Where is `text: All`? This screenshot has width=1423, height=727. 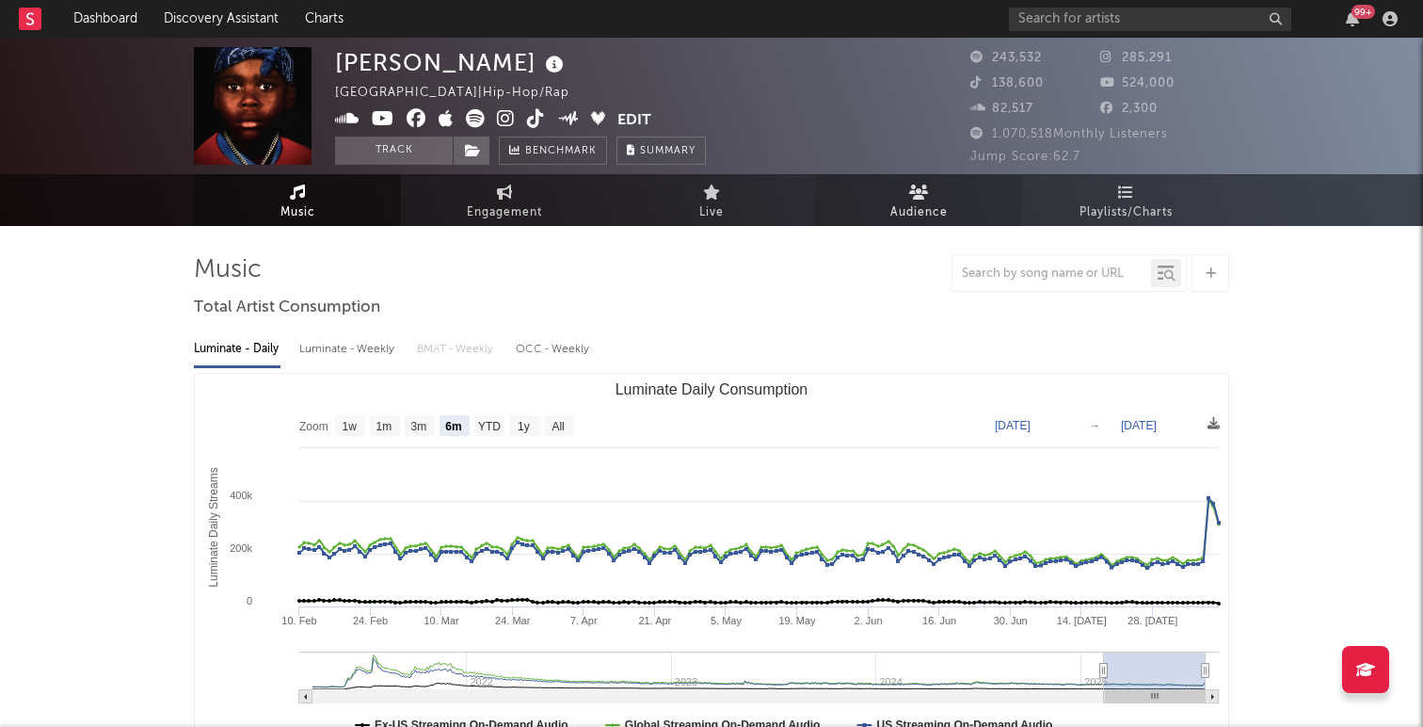
text: All is located at coordinates (557, 426).